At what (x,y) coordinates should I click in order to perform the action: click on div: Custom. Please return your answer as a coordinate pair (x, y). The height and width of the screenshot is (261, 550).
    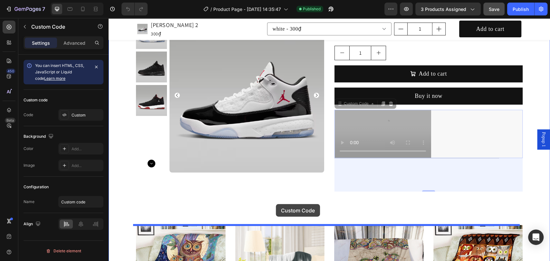
    Looking at the image, I should click on (87, 115).